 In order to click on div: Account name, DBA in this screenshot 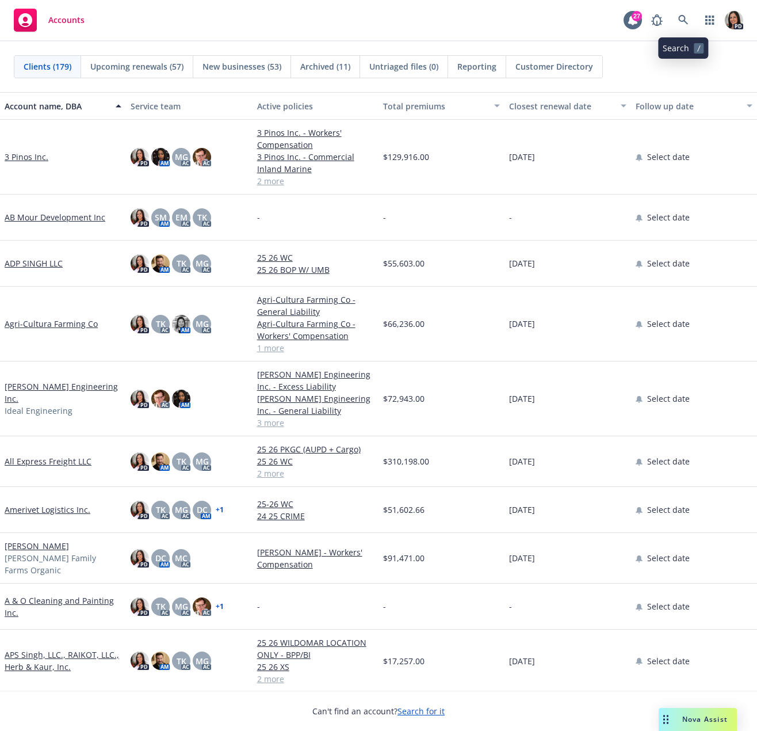, I will do `click(56, 106)`.